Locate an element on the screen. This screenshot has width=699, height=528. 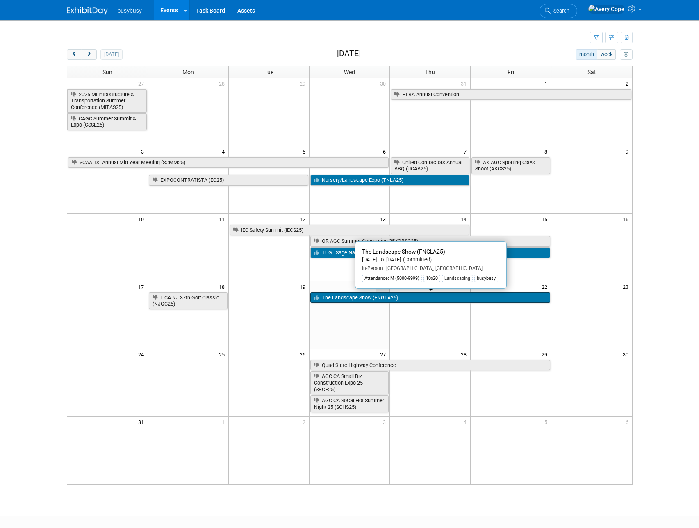
a: AGC CA SoCal Hot Summer Night 25 (SCHS25) is located at coordinates (350, 404).